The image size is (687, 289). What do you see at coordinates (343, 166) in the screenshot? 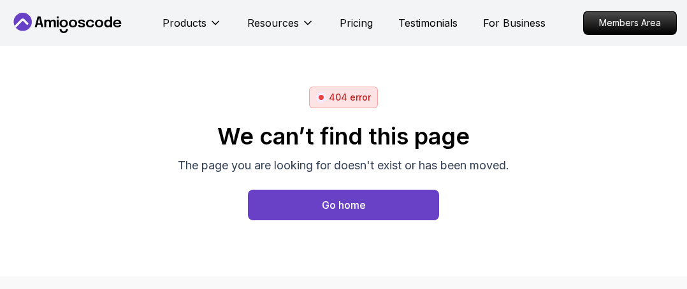
I see `p: The page you are looking for doesn't exist or has been moved.` at bounding box center [343, 166].